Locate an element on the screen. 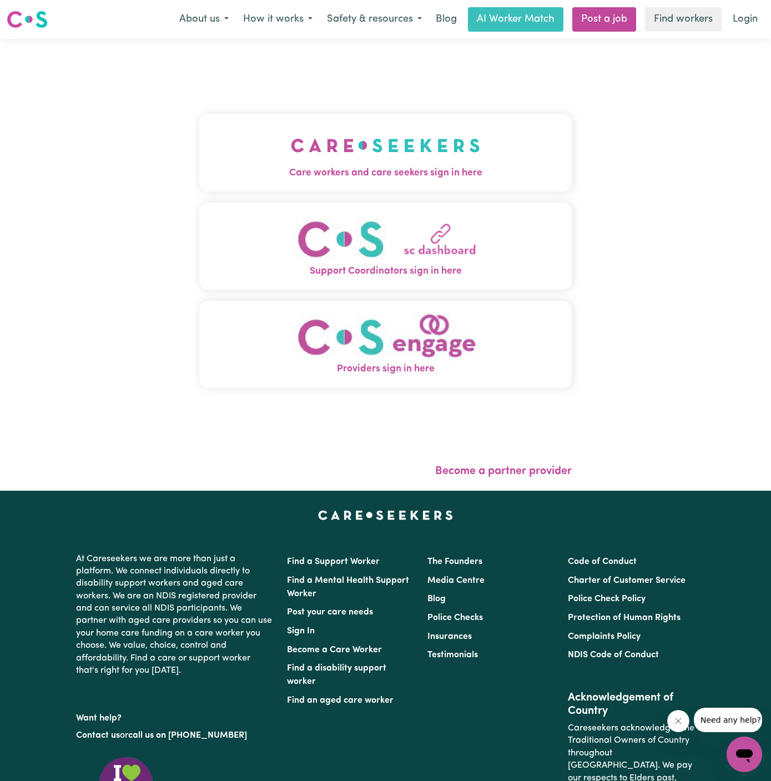  a: Insurances is located at coordinates (449, 636).